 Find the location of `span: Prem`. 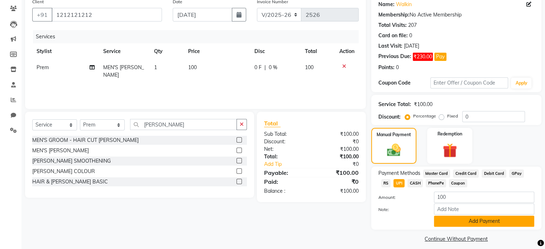

span: Prem is located at coordinates (43, 67).